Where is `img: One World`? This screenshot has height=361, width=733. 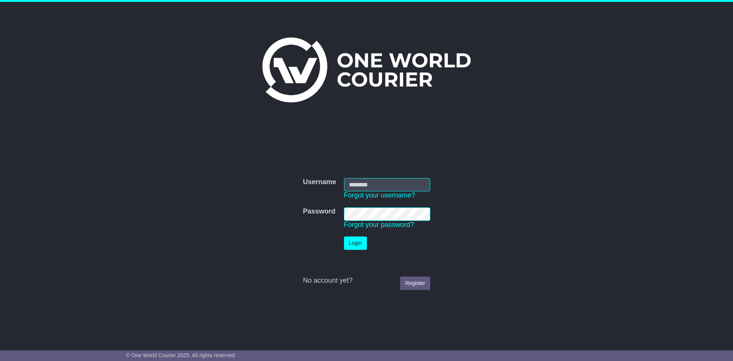 img: One World is located at coordinates (367, 70).